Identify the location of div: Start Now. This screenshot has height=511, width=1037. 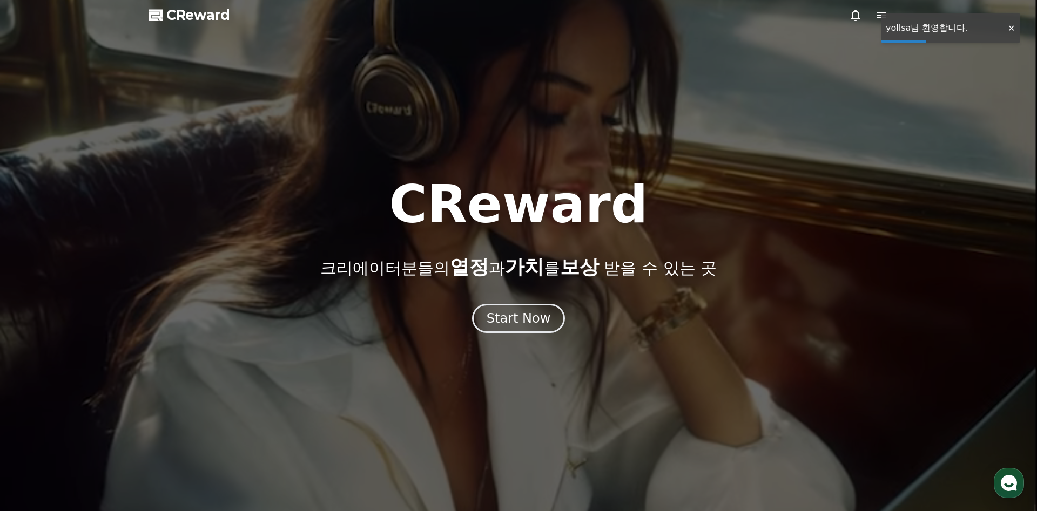
(518, 319).